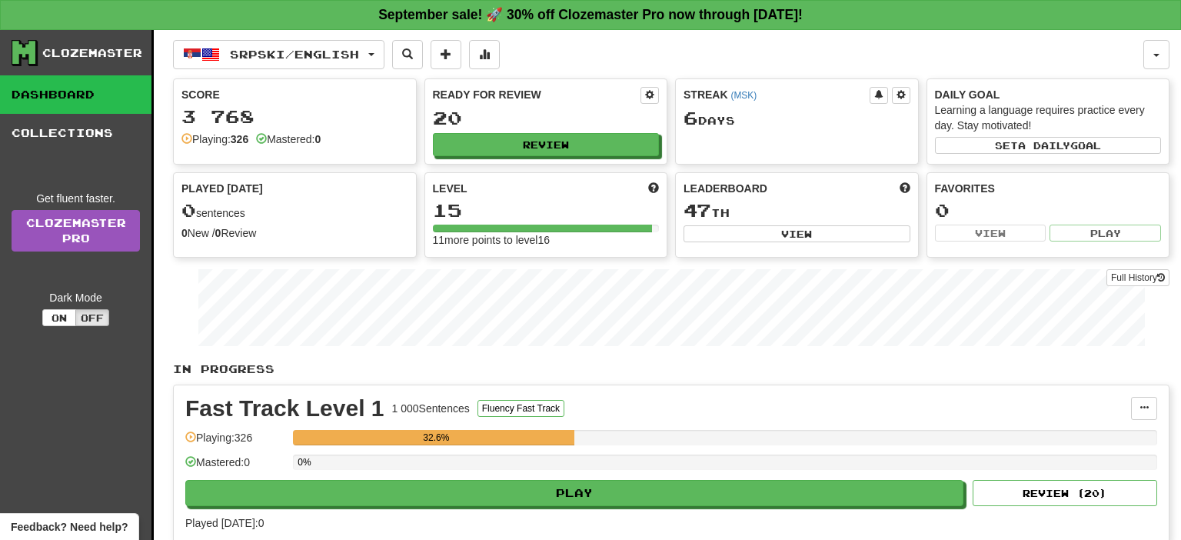 Image resolution: width=1181 pixels, height=540 pixels. What do you see at coordinates (75, 298) in the screenshot?
I see `div: Dark Mode` at bounding box center [75, 298].